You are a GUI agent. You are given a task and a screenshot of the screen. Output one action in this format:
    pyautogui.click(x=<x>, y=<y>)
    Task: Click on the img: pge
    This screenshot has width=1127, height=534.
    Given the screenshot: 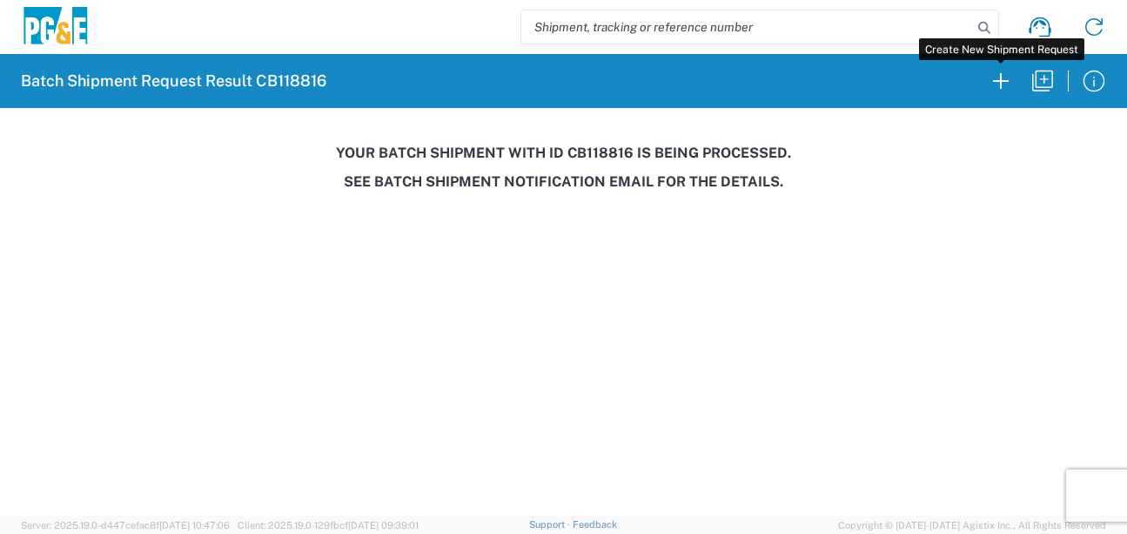 What is the action you would take?
    pyautogui.click(x=56, y=27)
    